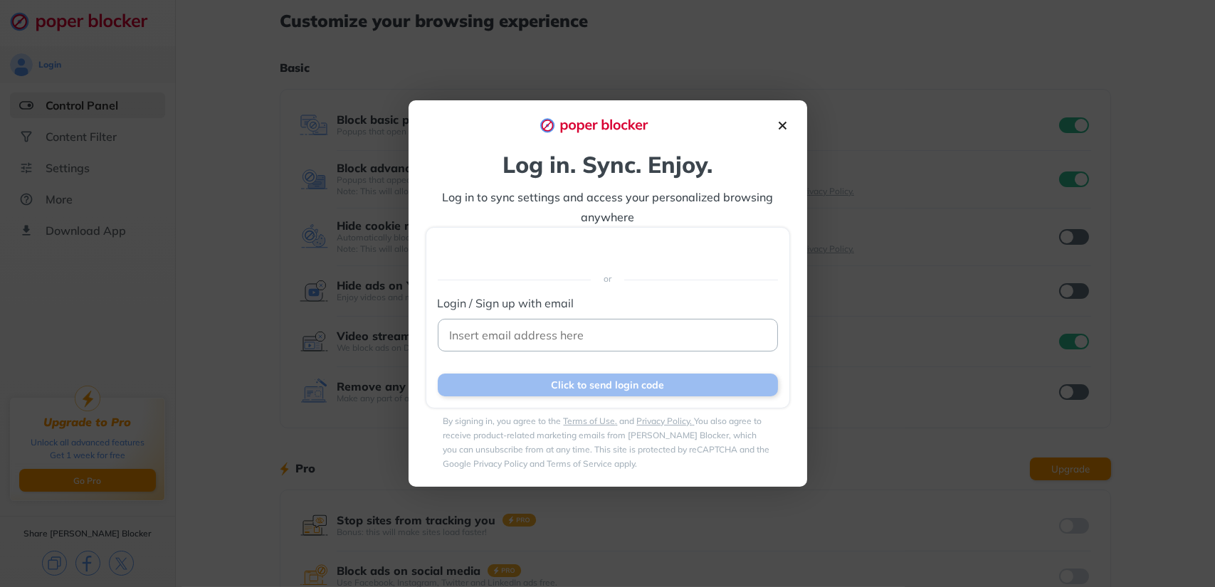 This screenshot has height=587, width=1215. I want to click on span: Log in to sync settings and access your personalized browsing anywhere, so click(608, 207).